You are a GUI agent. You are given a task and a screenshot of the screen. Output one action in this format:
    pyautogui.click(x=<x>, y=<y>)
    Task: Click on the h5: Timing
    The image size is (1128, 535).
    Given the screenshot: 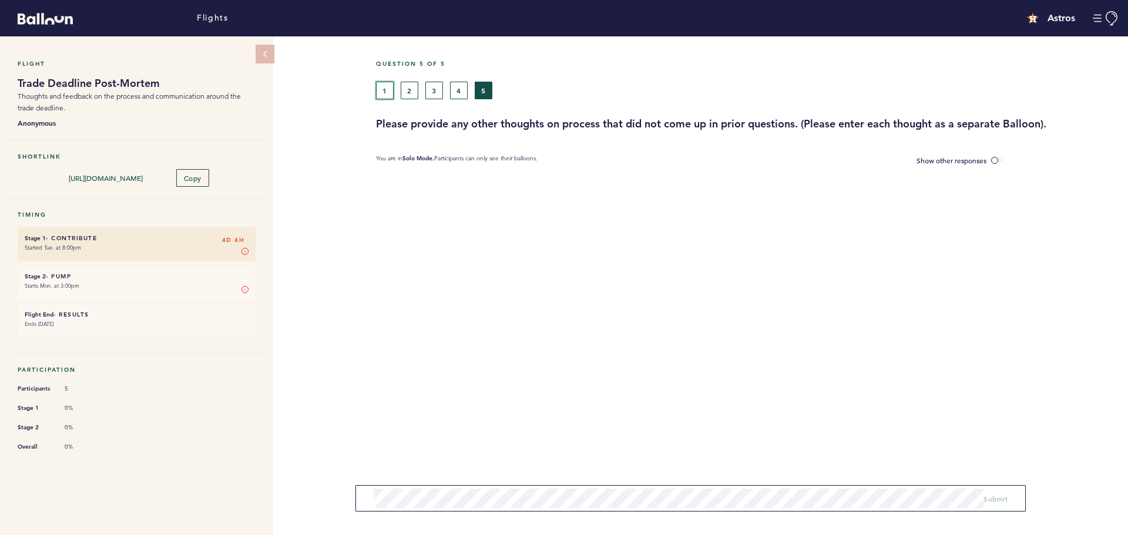 What is the action you would take?
    pyautogui.click(x=136, y=214)
    